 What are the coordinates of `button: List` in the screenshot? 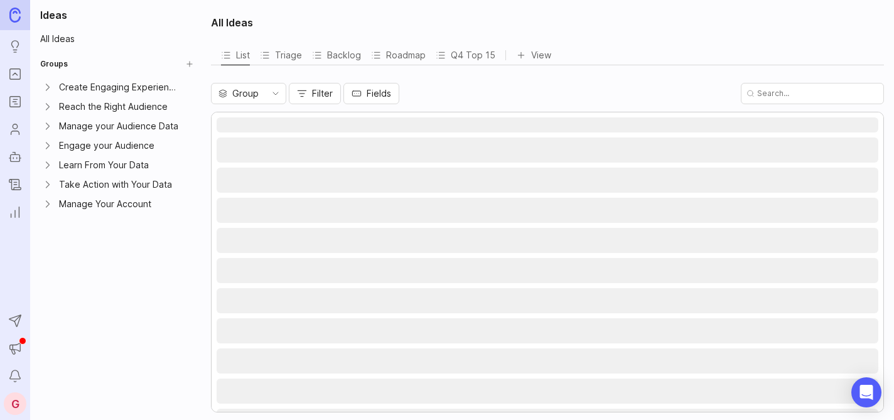 It's located at (235, 55).